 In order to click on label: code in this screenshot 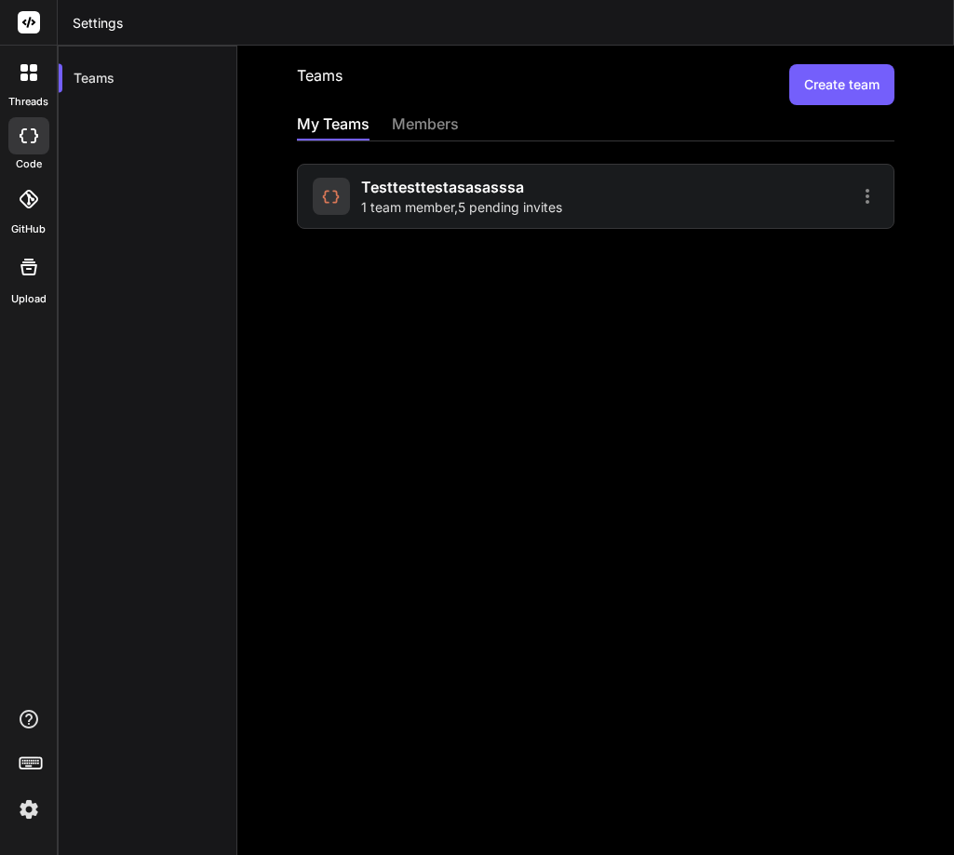, I will do `click(29, 164)`.